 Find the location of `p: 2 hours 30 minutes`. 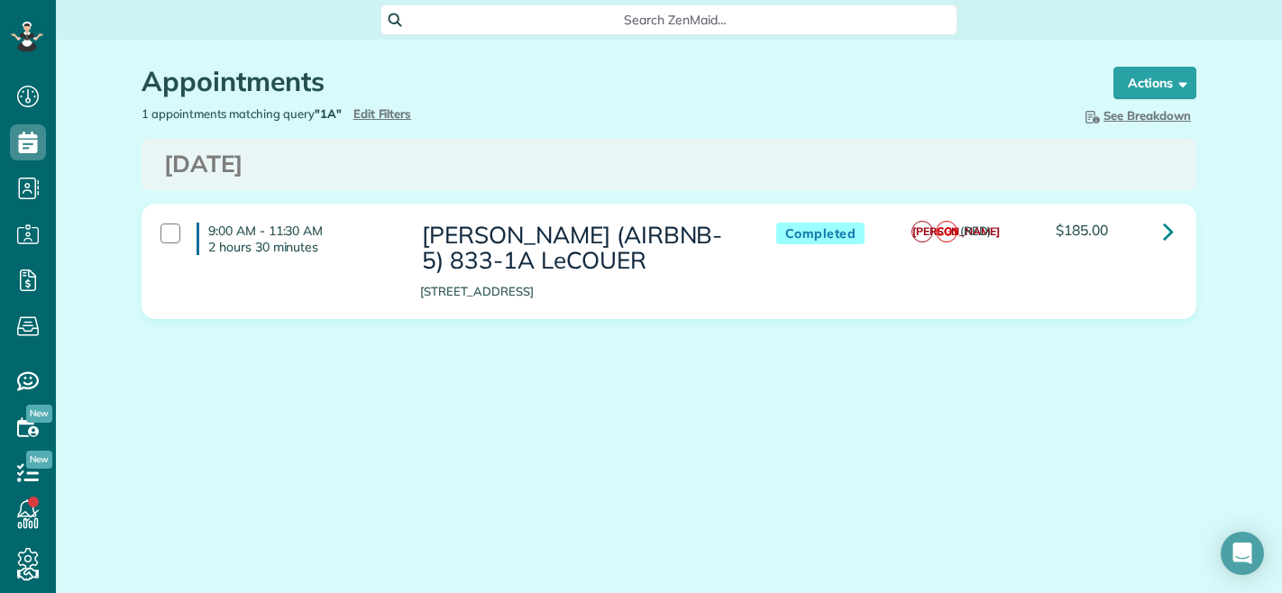

p: 2 hours 30 minutes is located at coordinates (300, 247).